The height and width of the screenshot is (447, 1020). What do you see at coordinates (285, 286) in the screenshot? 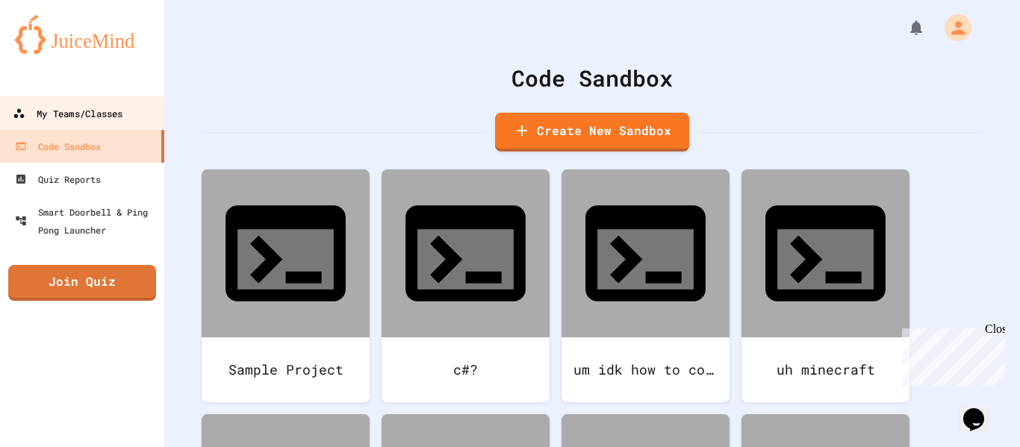
I see `a: Sample Project` at bounding box center [285, 286].